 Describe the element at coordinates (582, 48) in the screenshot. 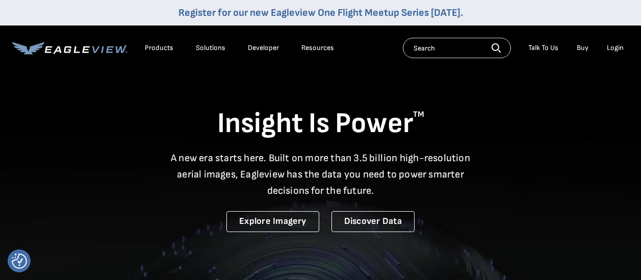

I see `a: Buy` at that location.